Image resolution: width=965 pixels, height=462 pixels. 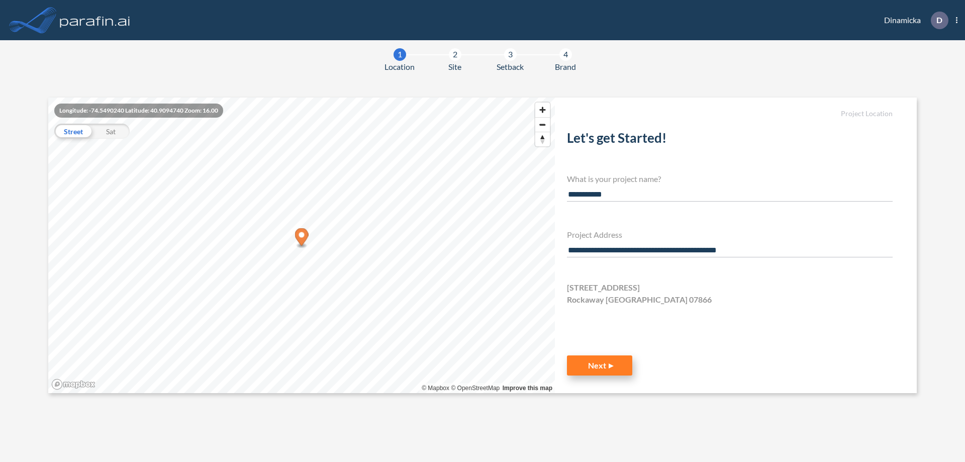 What do you see at coordinates (399, 54) in the screenshot?
I see `div: 1` at bounding box center [399, 54].